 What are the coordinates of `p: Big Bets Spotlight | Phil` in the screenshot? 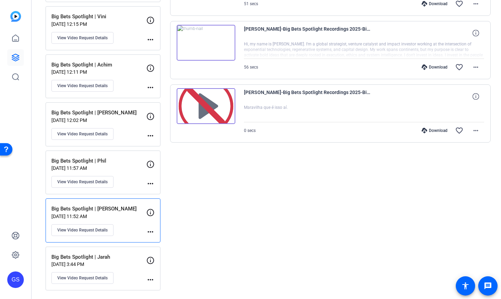 It's located at (99, 161).